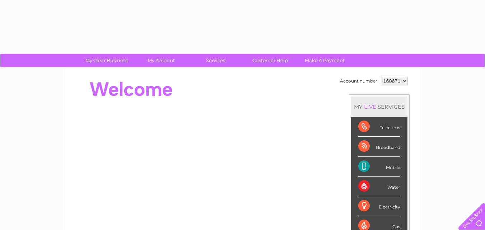 The image size is (485, 230). Describe the element at coordinates (379, 206) in the screenshot. I see `div: Electricity` at that location.